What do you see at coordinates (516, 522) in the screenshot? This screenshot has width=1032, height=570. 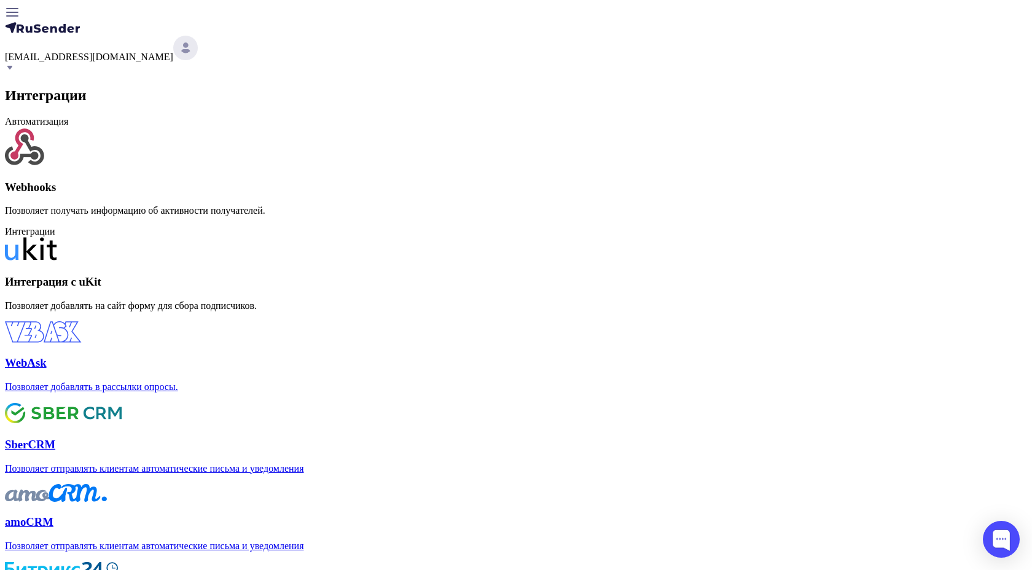 I see `h3: amoCRM` at bounding box center [516, 522].